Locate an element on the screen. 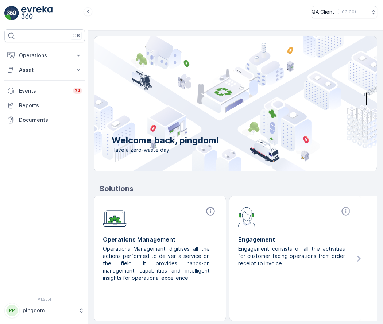 This screenshot has height=324, width=383. p: 34 is located at coordinates (77, 91).